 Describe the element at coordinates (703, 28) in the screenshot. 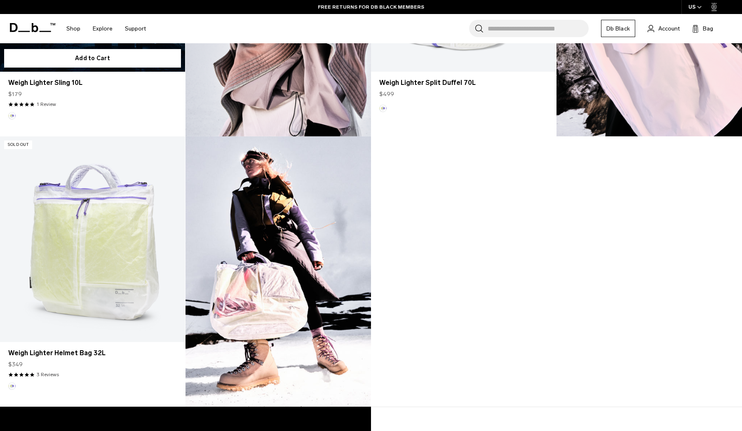

I see `button: Bag` at that location.